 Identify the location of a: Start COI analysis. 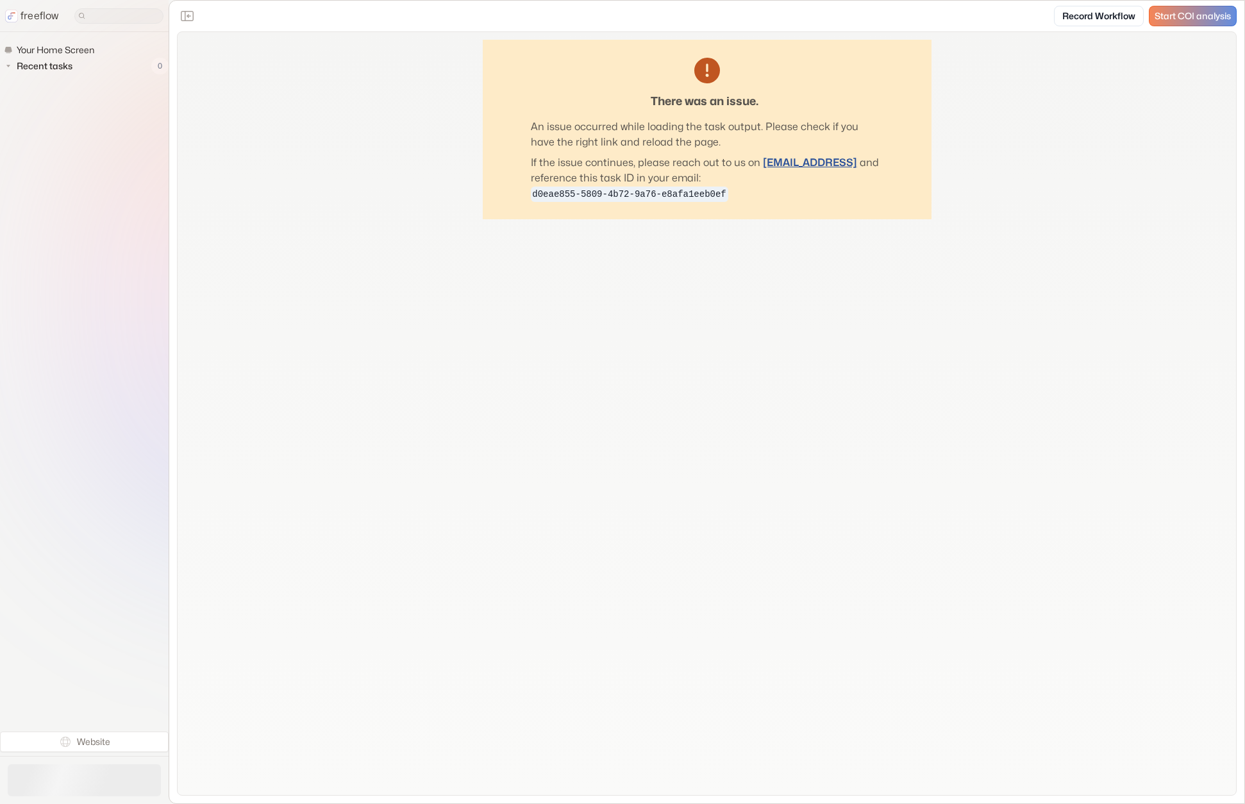
(1193, 16).